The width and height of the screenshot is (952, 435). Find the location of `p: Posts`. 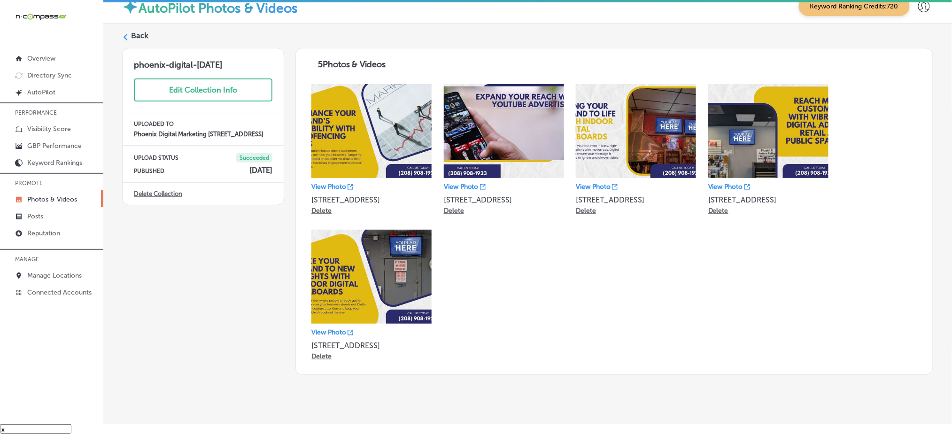

p: Posts is located at coordinates (35, 216).